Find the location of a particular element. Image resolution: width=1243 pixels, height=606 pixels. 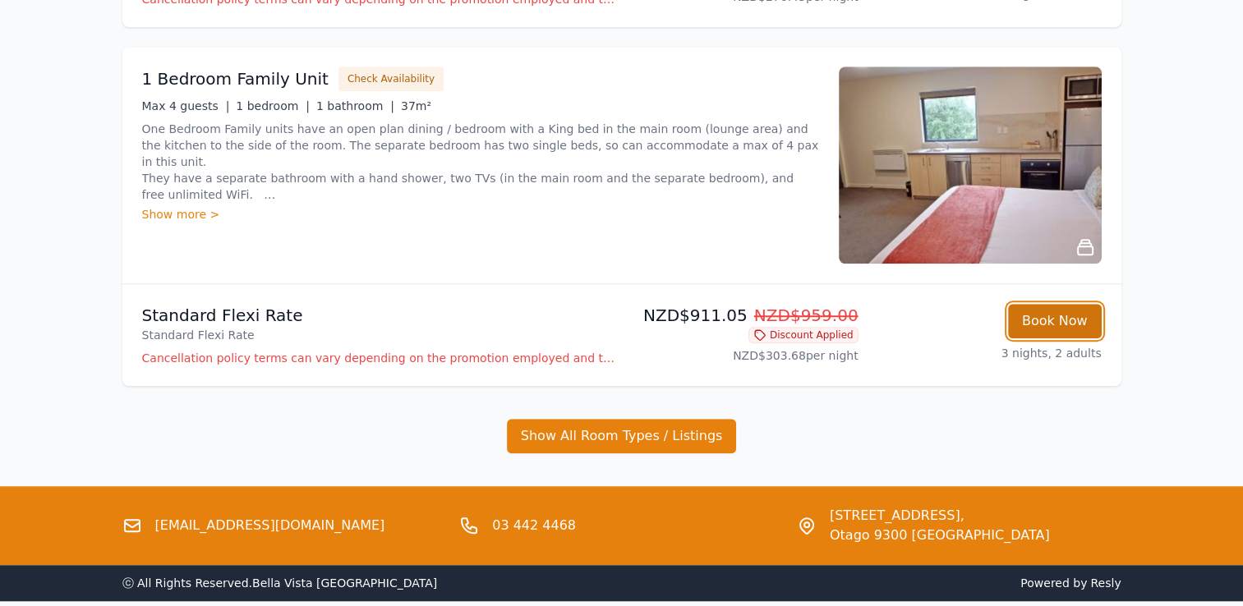

p: Cancellation policy terms can vary depending on the promotion employed and the time of stay of th... is located at coordinates (379, 358).